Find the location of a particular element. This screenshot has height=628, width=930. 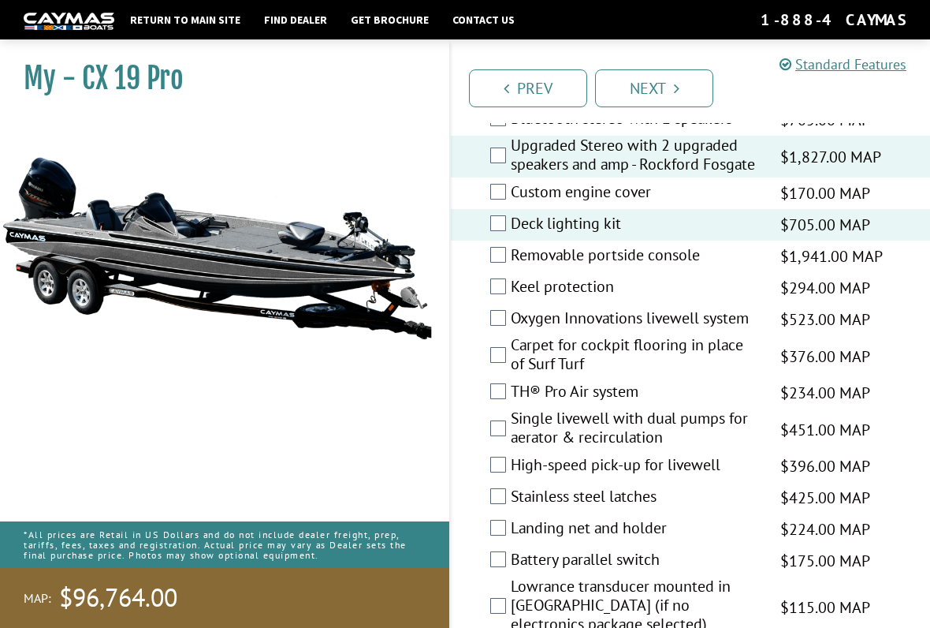

label: Stainless steel latches is located at coordinates (635, 497).